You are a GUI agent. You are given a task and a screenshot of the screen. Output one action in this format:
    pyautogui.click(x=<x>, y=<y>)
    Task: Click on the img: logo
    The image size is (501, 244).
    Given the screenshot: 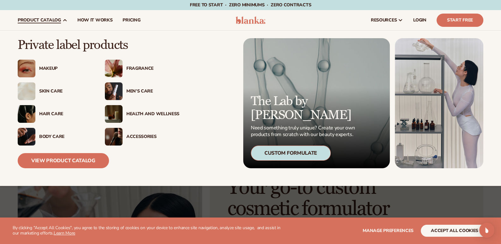 What is the action you would take?
    pyautogui.click(x=250, y=20)
    